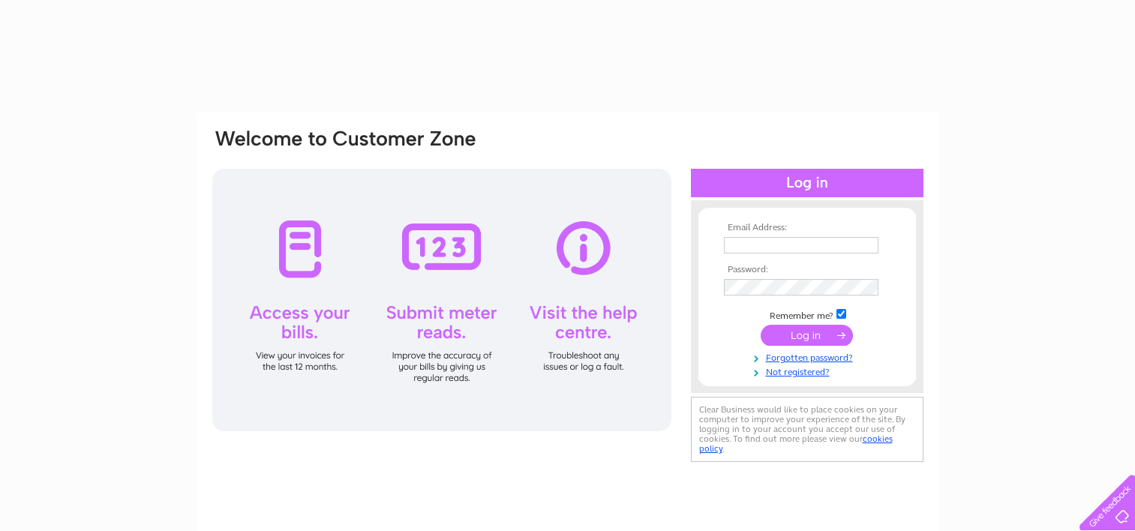 Image resolution: width=1135 pixels, height=531 pixels. Describe the element at coordinates (807, 228) in the screenshot. I see `th: Email Address:` at that location.